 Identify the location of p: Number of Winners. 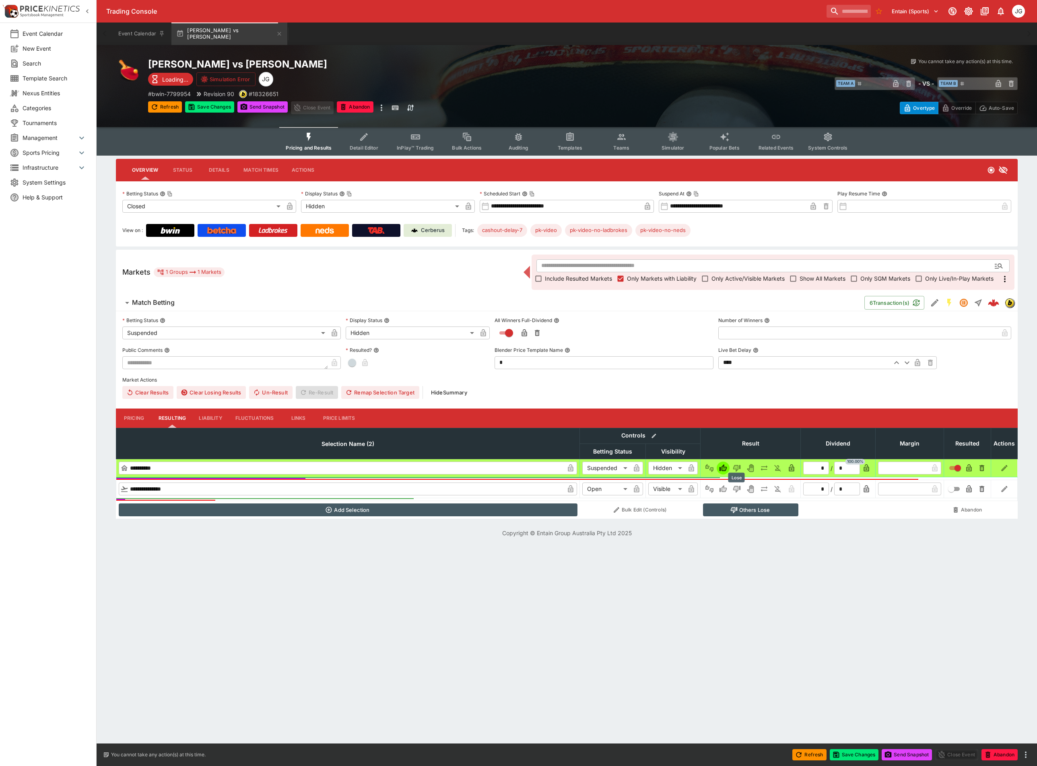
(740, 320).